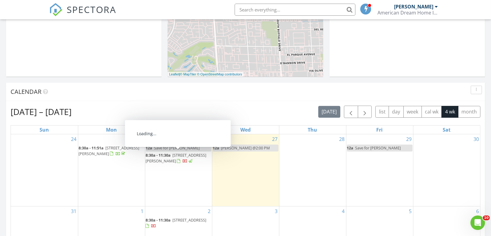  Describe the element at coordinates (380, 170) in the screenshot. I see `td: Go to August 29, 2025` at that location.